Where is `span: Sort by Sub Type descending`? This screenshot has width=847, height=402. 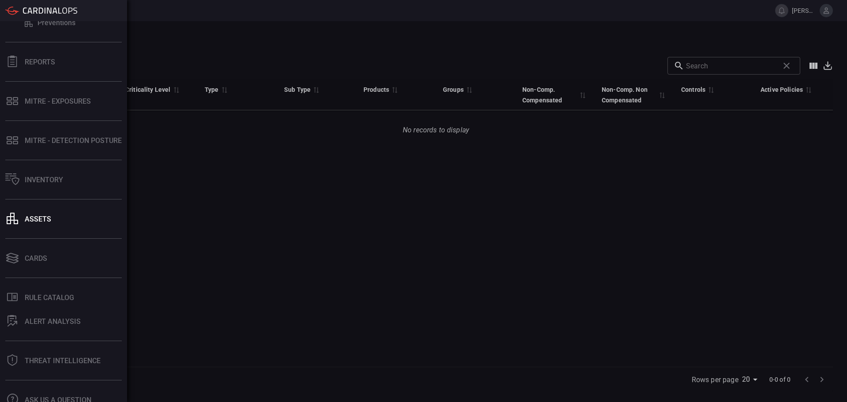 span: Sort by Sub Type descending is located at coordinates (316, 89).